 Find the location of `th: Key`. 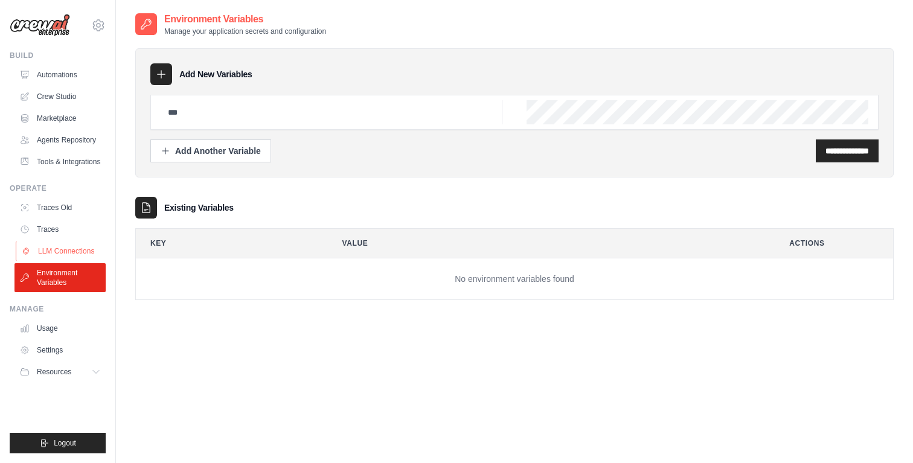

th: Key is located at coordinates (227, 243).